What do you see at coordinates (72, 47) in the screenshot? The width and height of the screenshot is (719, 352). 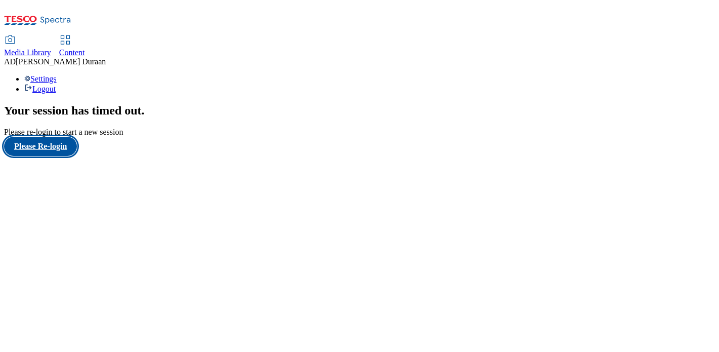 I see `a: Content` at bounding box center [72, 47].